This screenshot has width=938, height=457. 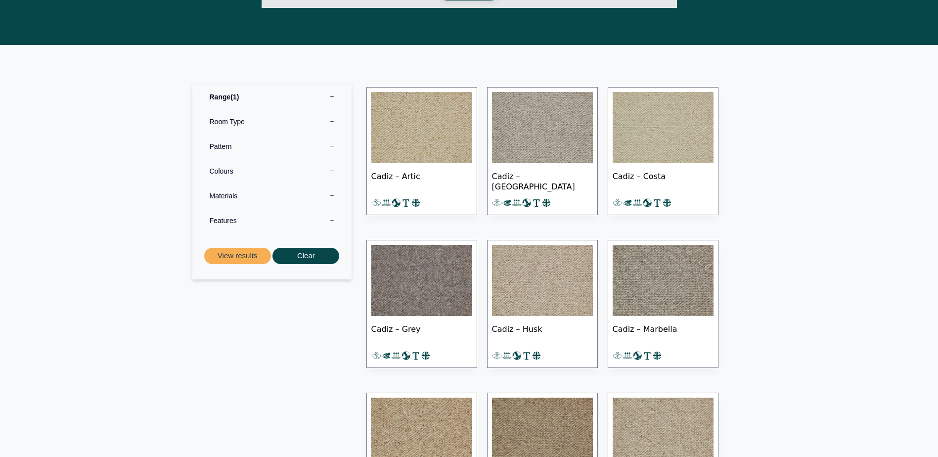 I want to click on label: Range, so click(x=272, y=97).